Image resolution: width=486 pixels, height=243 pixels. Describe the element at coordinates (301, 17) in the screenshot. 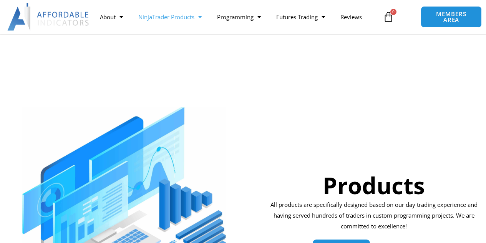

I see `a: Futures Trading` at that location.